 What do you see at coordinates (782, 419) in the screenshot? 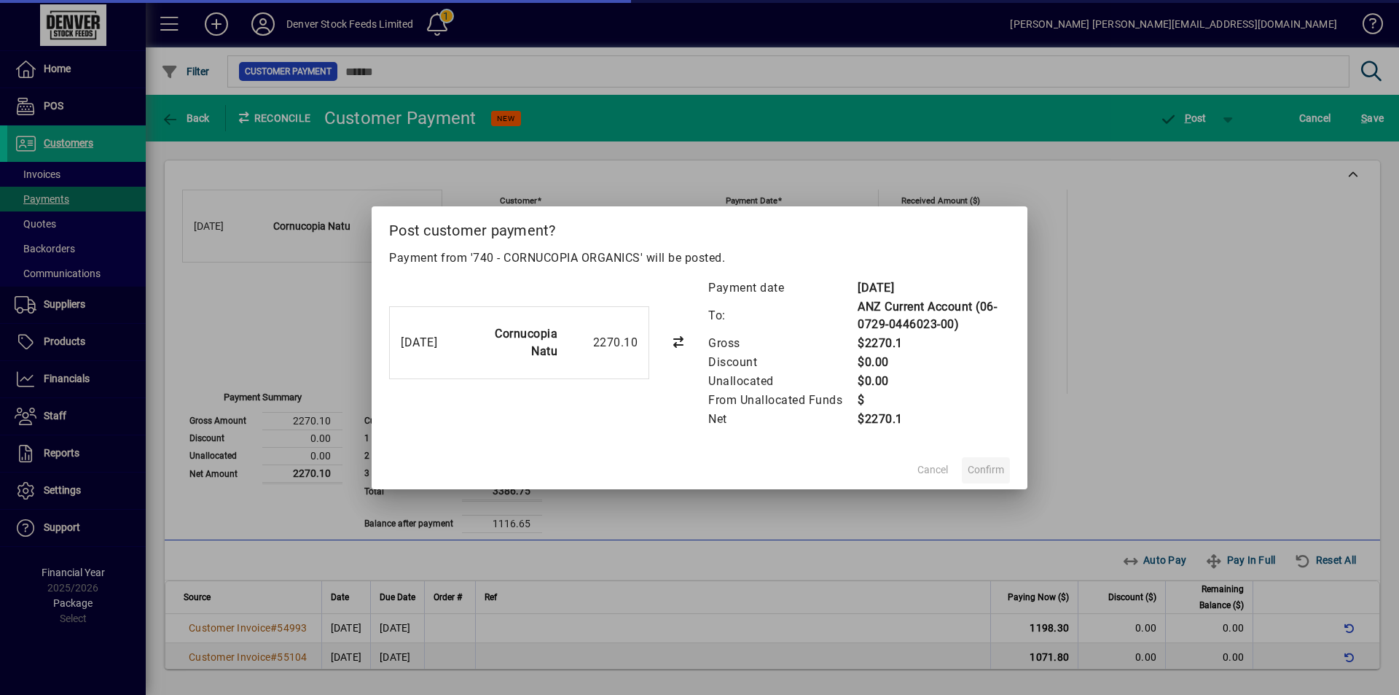
I see `td: Net` at bounding box center [782, 419].